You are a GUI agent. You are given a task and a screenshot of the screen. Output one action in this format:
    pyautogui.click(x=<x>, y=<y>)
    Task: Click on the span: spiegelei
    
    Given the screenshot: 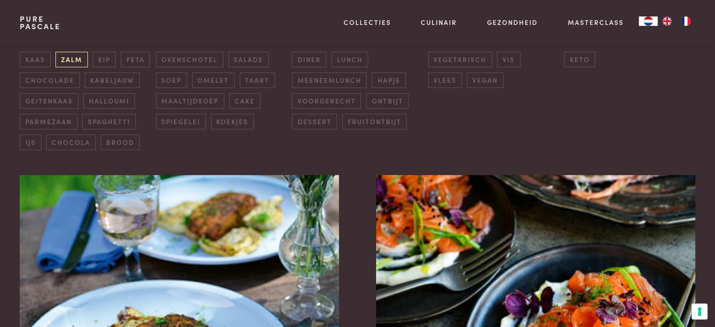 What is the action you would take?
    pyautogui.click(x=181, y=121)
    